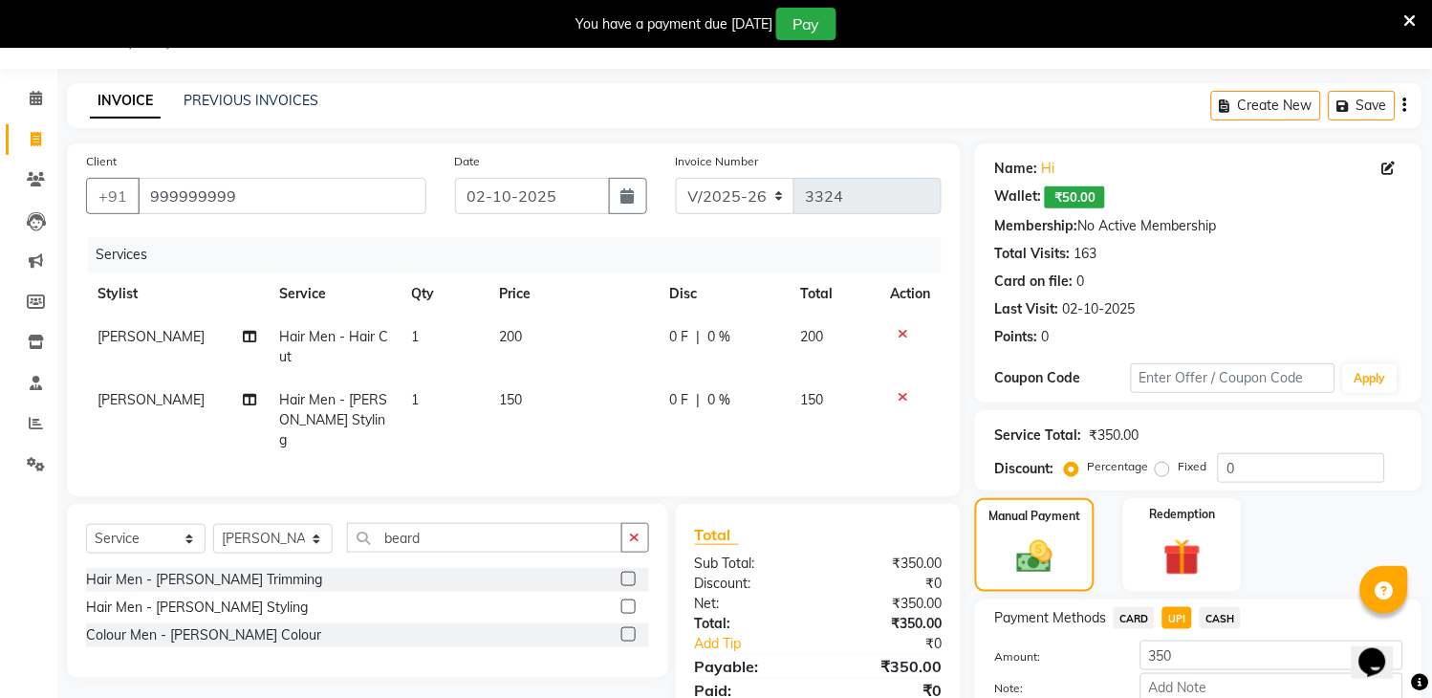 This screenshot has width=1432, height=698. Describe the element at coordinates (1036, 226) in the screenshot. I see `div: Membership:` at that location.